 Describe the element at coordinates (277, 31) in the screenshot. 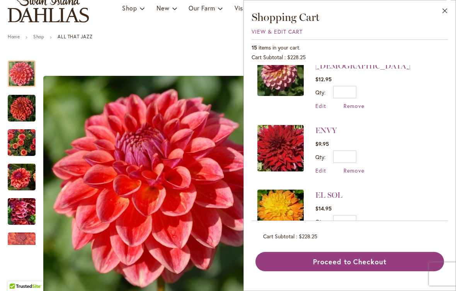

I see `a: View & Edit Cart` at that location.